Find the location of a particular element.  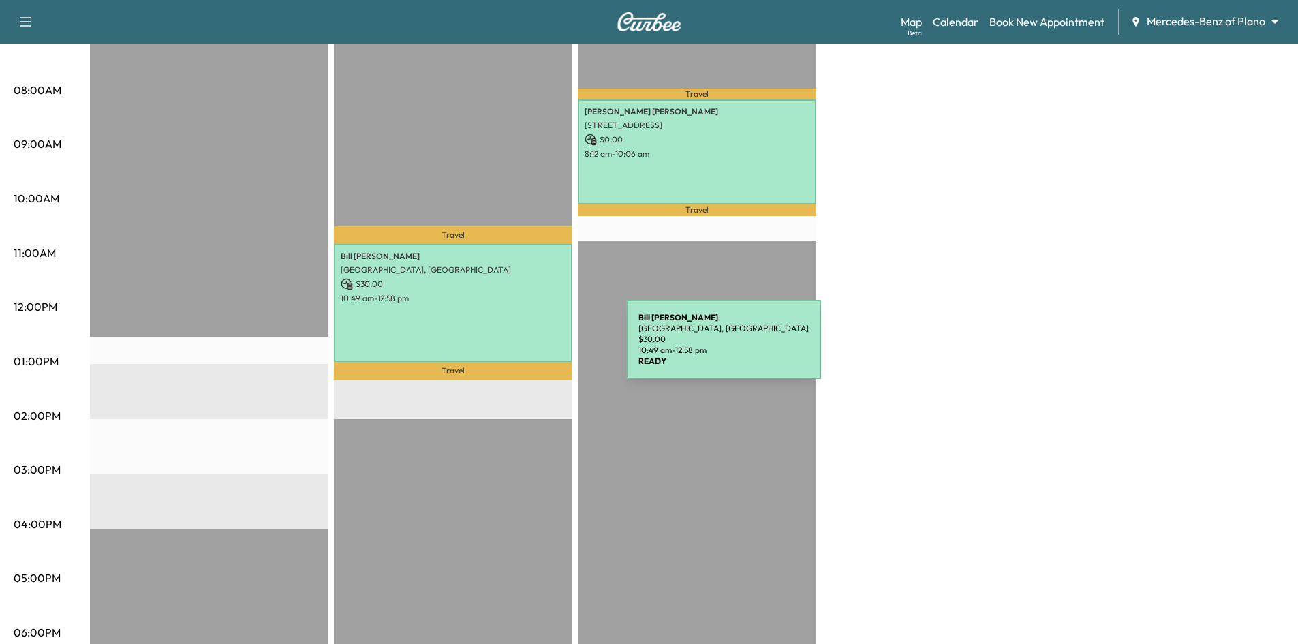

a: MapBeta is located at coordinates (911, 22).